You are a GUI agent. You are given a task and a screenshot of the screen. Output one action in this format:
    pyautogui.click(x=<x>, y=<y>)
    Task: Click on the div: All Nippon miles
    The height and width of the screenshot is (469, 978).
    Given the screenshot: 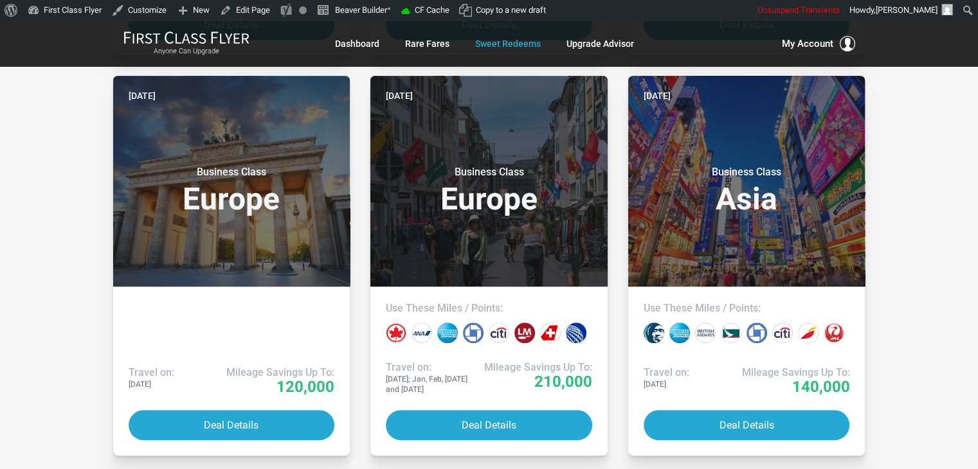 What is the action you would take?
    pyautogui.click(x=422, y=333)
    